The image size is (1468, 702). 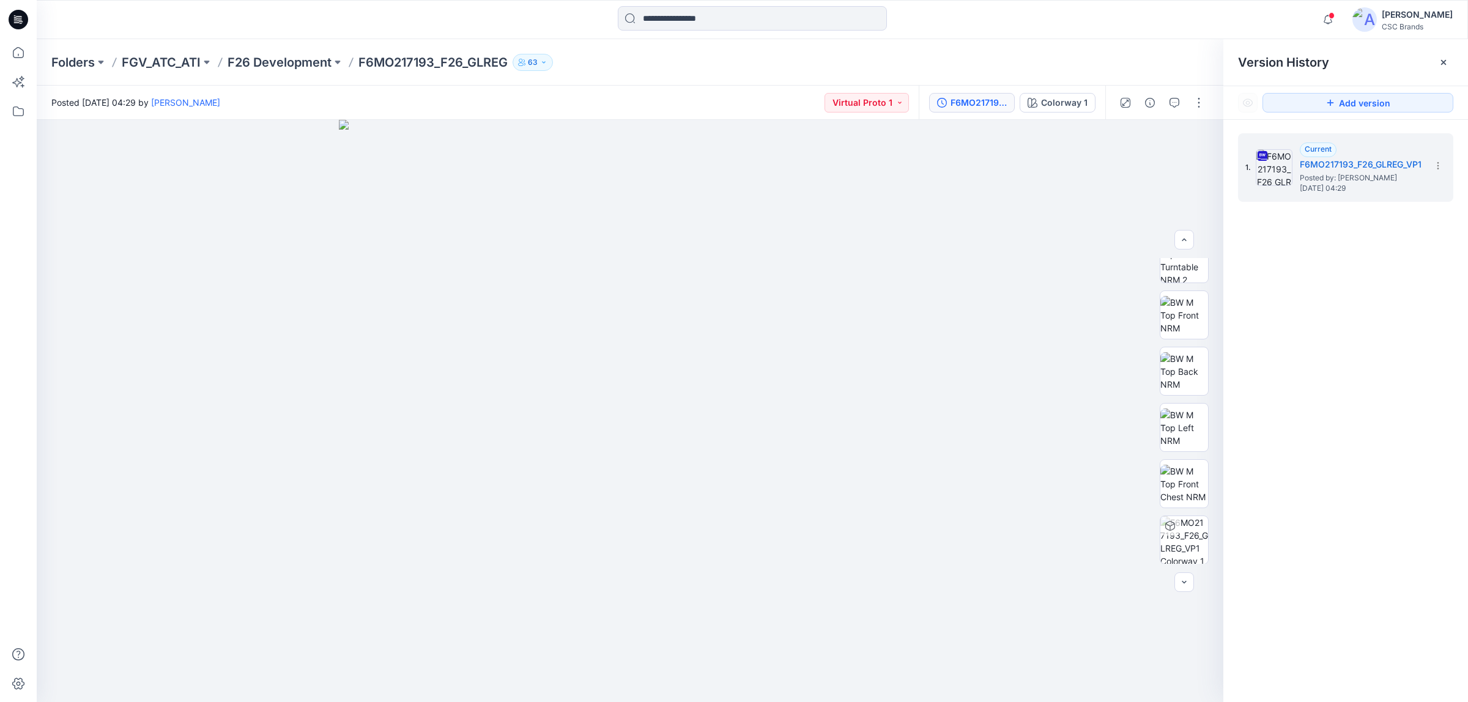 What do you see at coordinates (1358, 103) in the screenshot?
I see `button: Add version` at bounding box center [1358, 103].